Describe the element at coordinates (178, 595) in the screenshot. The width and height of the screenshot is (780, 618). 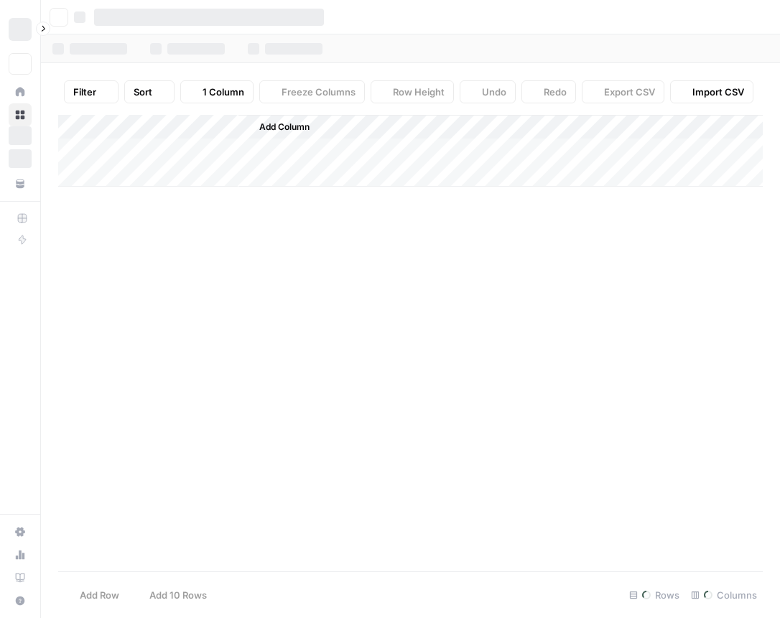
I see `span: Add 10 Rows` at that location.